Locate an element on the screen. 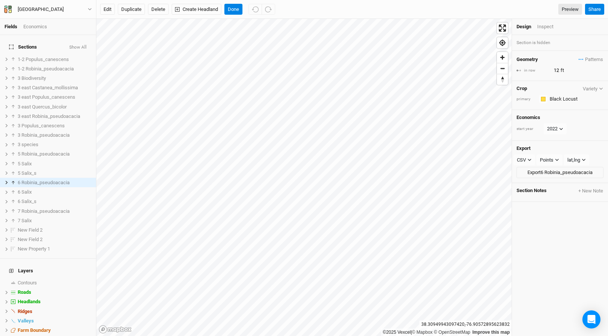 Image resolution: width=608 pixels, height=336 pixels. button: Reset bearing to north is located at coordinates (502, 79).